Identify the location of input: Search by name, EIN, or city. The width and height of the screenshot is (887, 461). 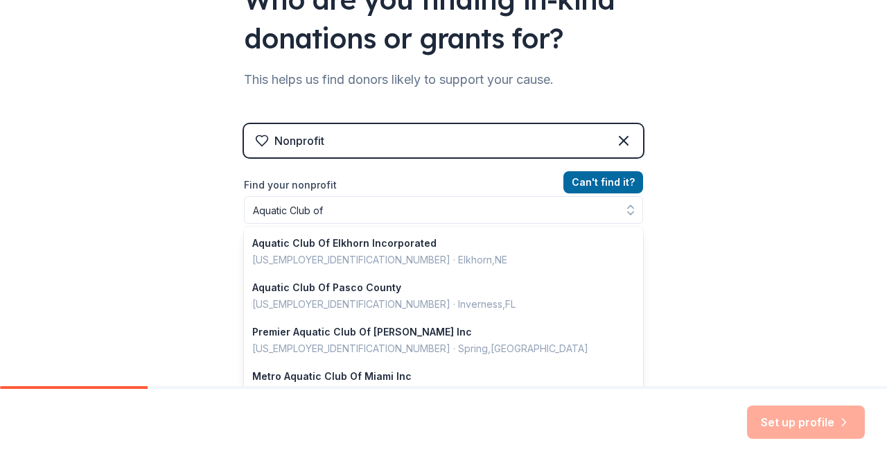
(444, 210).